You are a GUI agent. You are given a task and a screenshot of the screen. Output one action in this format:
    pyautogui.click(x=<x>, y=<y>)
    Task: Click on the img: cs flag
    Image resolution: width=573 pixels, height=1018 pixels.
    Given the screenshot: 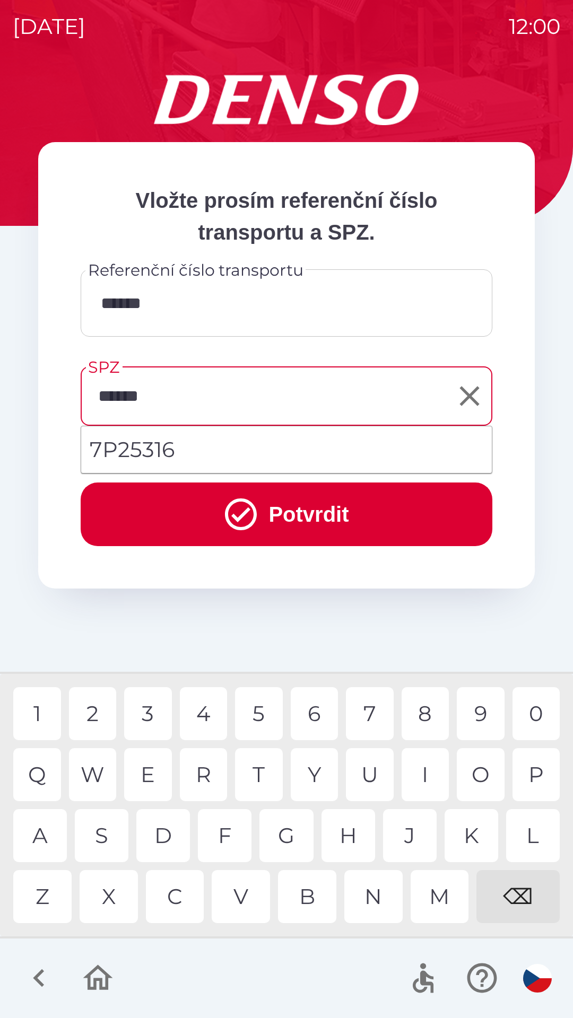 What is the action you would take?
    pyautogui.click(x=537, y=978)
    